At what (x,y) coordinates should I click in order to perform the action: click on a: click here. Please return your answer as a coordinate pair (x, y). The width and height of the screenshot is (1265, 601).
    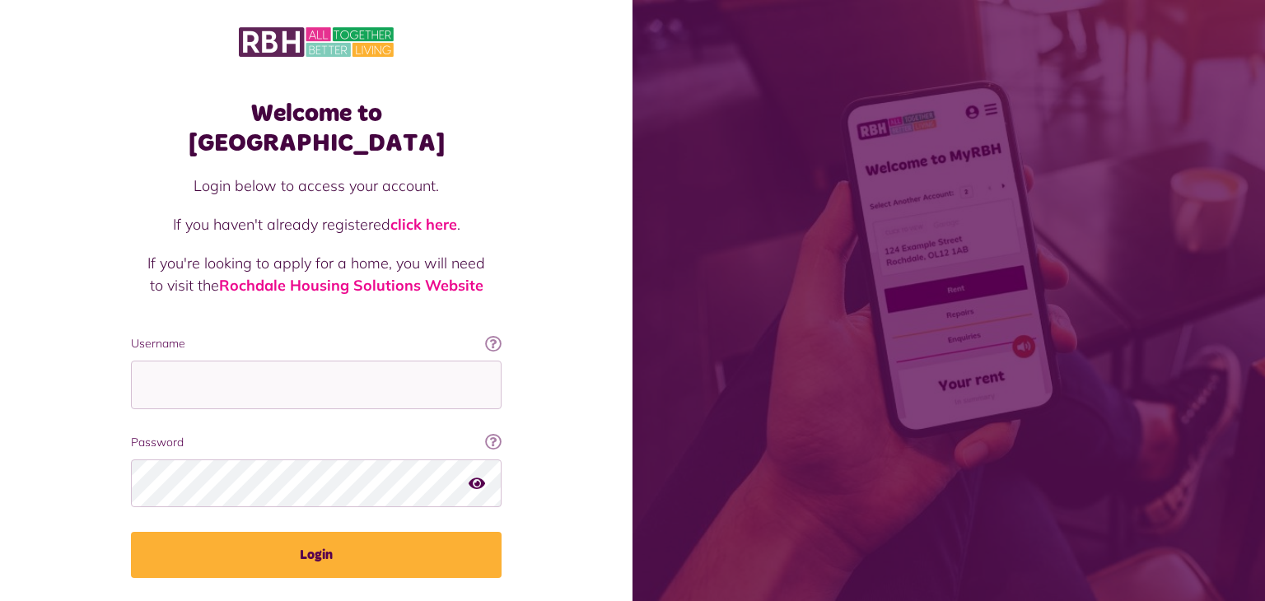
    Looking at the image, I should click on (423, 224).